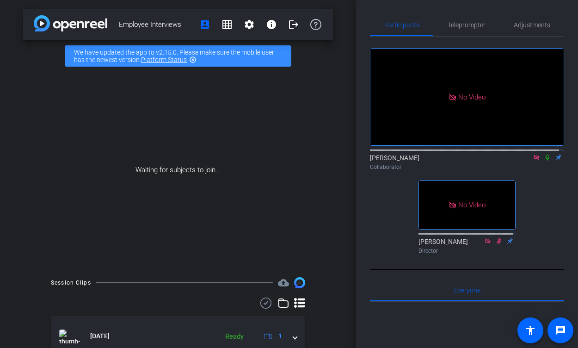 This screenshot has width=578, height=348. Describe the element at coordinates (69, 336) in the screenshot. I see `img: thumb-nail` at that location.